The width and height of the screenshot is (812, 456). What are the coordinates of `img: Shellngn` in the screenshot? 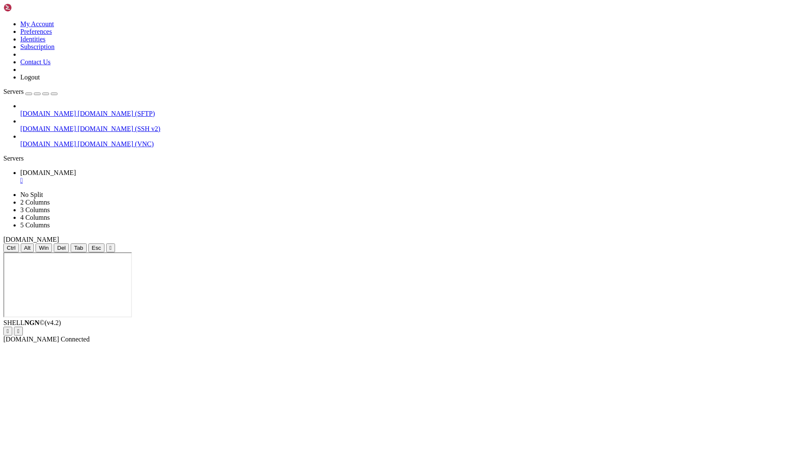 It's located at (27, 8).